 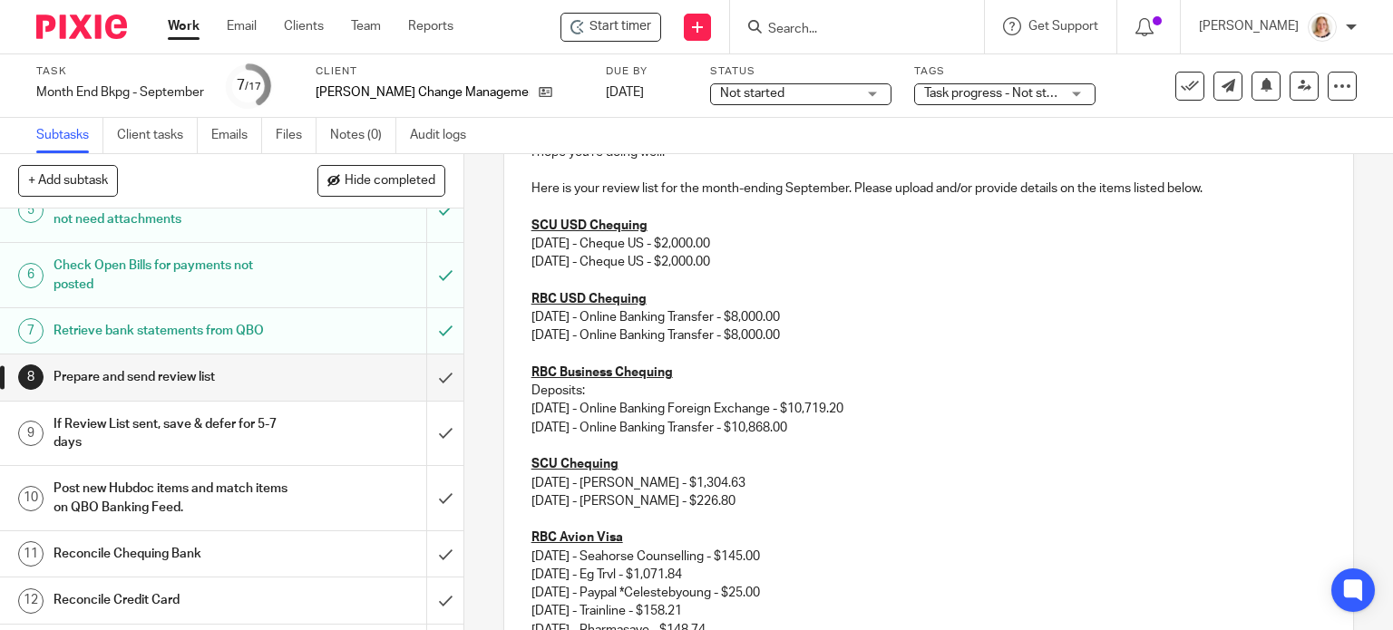 What do you see at coordinates (70, 135) in the screenshot?
I see `a: Subtasks` at bounding box center [70, 135].